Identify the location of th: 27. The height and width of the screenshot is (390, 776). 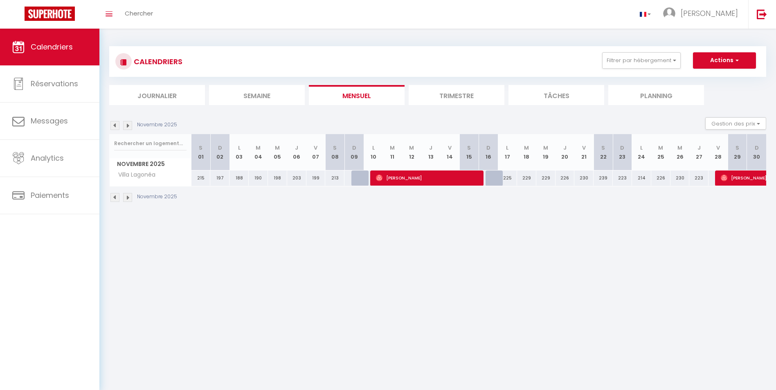
(698, 152).